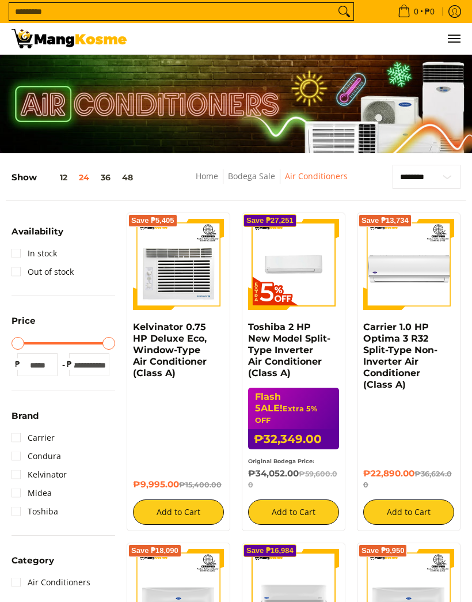 The height and width of the screenshot is (602, 472). Describe the element at coordinates (400, 355) in the screenshot. I see `a: Carrier 1.0 HP Optima 3 R32 Split-Type Non-Inverter Air Conditioner (Class A)` at that location.